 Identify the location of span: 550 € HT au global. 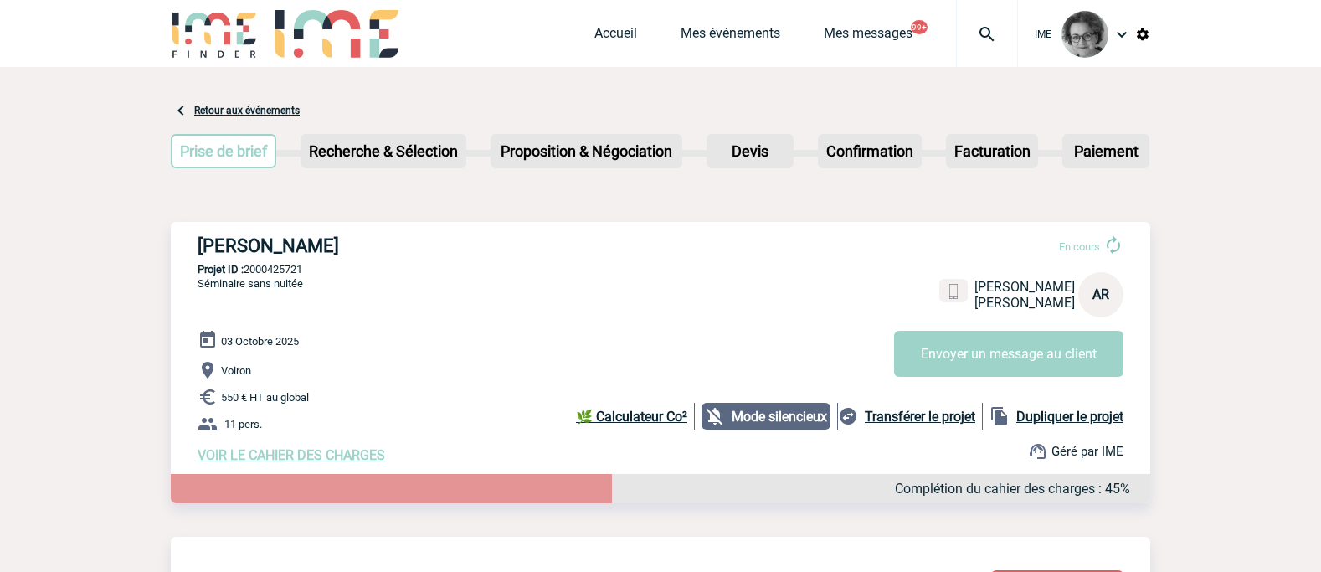
(265, 397).